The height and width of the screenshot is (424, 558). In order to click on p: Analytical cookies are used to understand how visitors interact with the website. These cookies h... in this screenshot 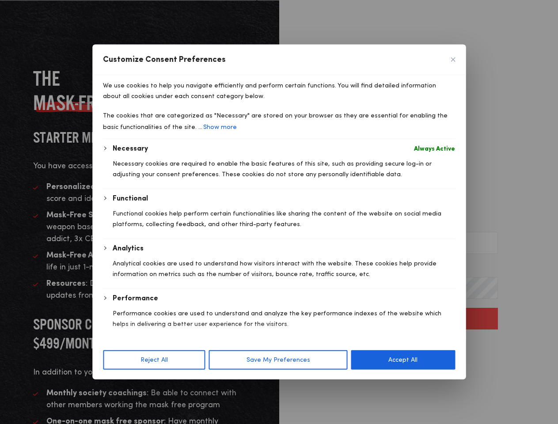, I will do `click(283, 269)`.